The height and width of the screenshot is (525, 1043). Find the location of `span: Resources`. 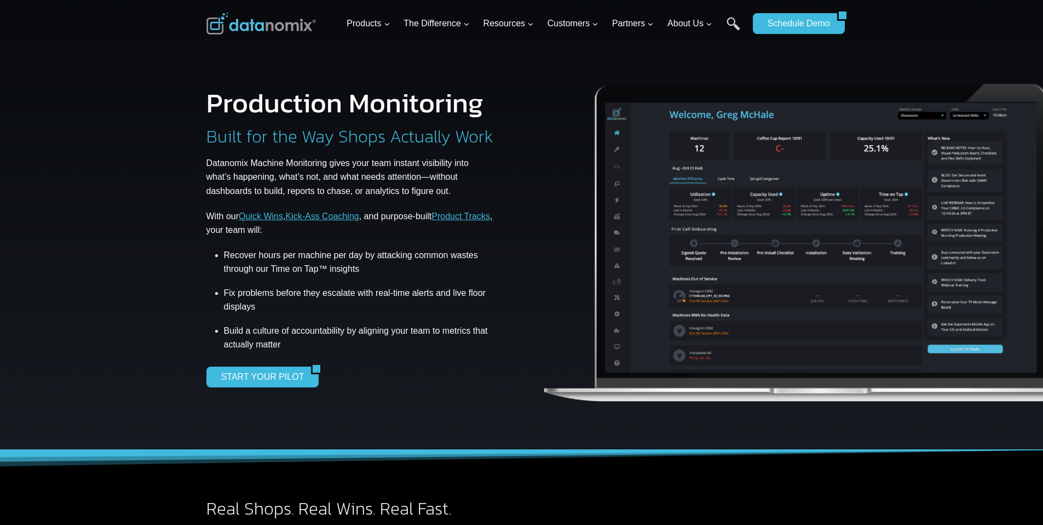

span: Resources is located at coordinates (509, 24).